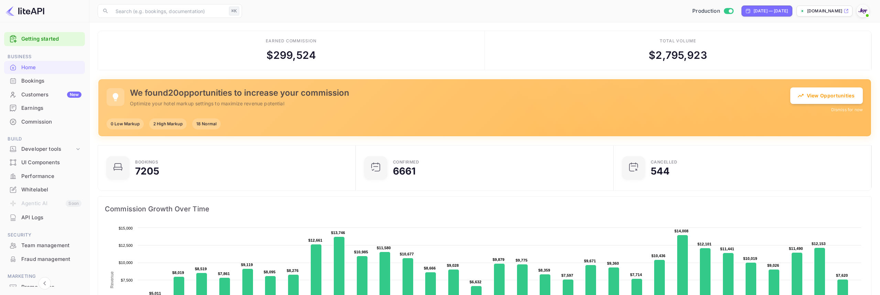 The width and height of the screenshot is (880, 295). Describe the element at coordinates (658, 255) in the screenshot. I see `text: $10,436` at that location.